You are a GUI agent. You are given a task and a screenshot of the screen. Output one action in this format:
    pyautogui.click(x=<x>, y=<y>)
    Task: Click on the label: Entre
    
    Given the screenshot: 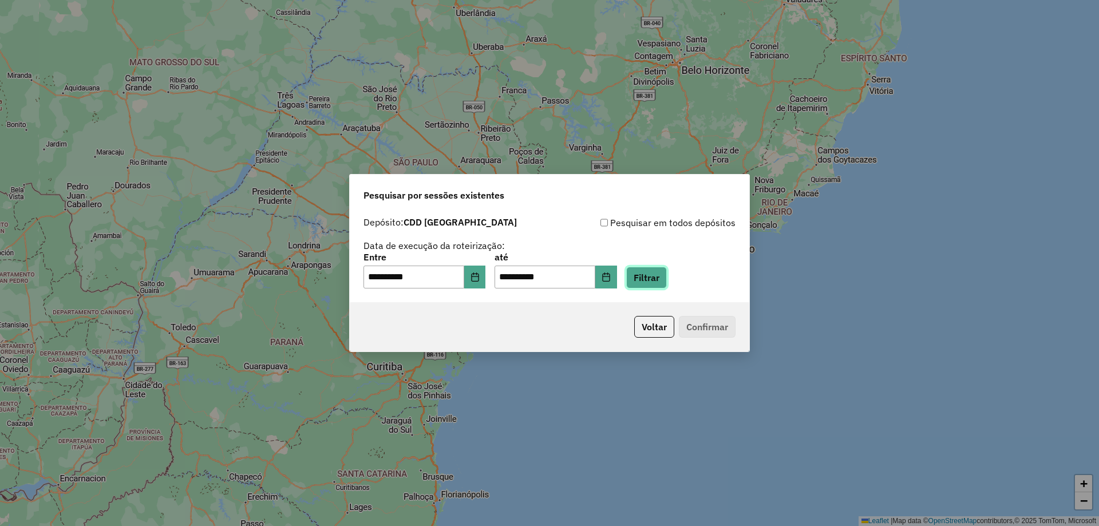 What is the action you would take?
    pyautogui.click(x=424, y=257)
    